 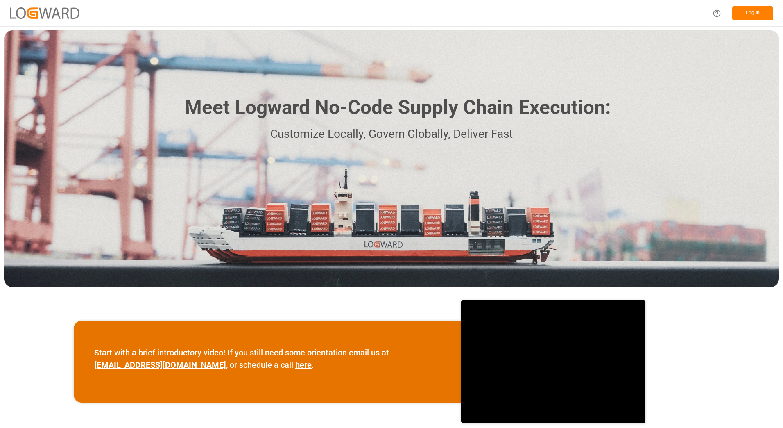 I want to click on button: Log In, so click(x=753, y=13).